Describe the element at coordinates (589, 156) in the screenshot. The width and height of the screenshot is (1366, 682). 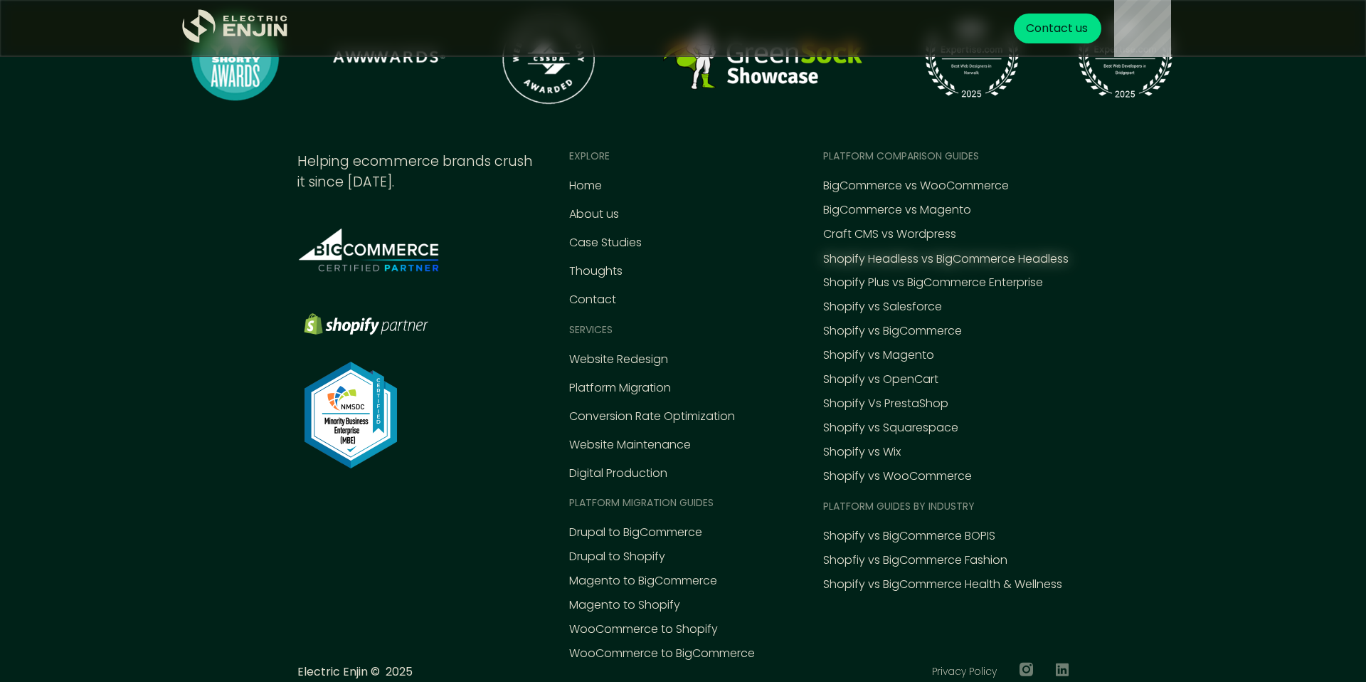
I see `div: EXPLORE` at that location.